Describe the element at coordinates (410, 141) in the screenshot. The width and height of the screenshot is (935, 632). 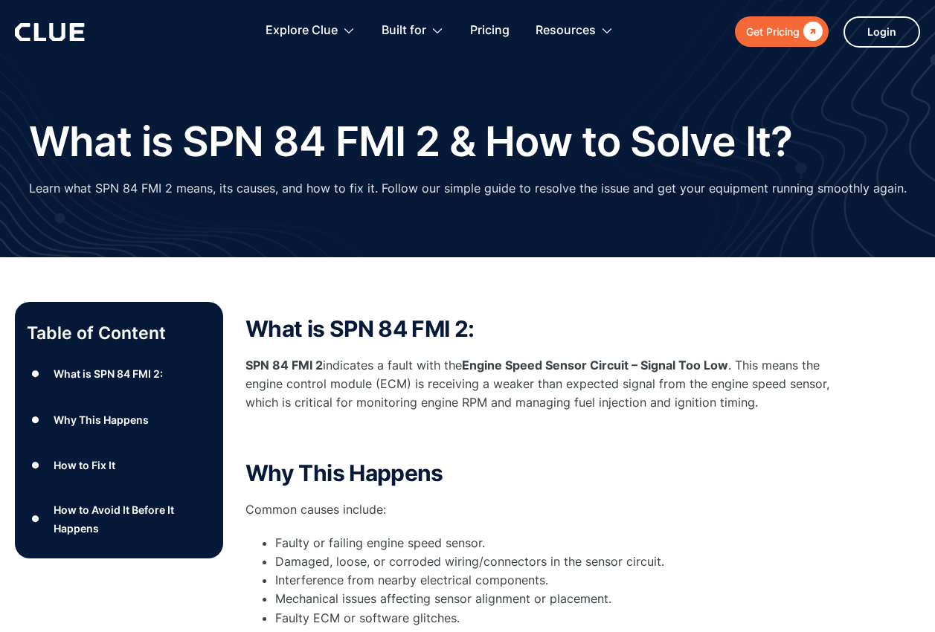
I see `h1: What is SPN 84 FMI 2 & How to Solve It?` at that location.